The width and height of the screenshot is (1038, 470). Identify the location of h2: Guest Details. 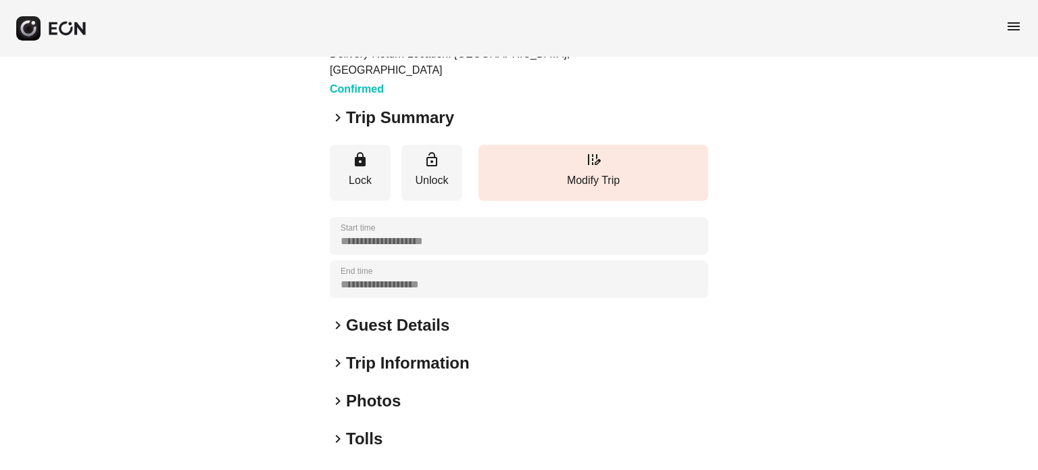
(398, 325).